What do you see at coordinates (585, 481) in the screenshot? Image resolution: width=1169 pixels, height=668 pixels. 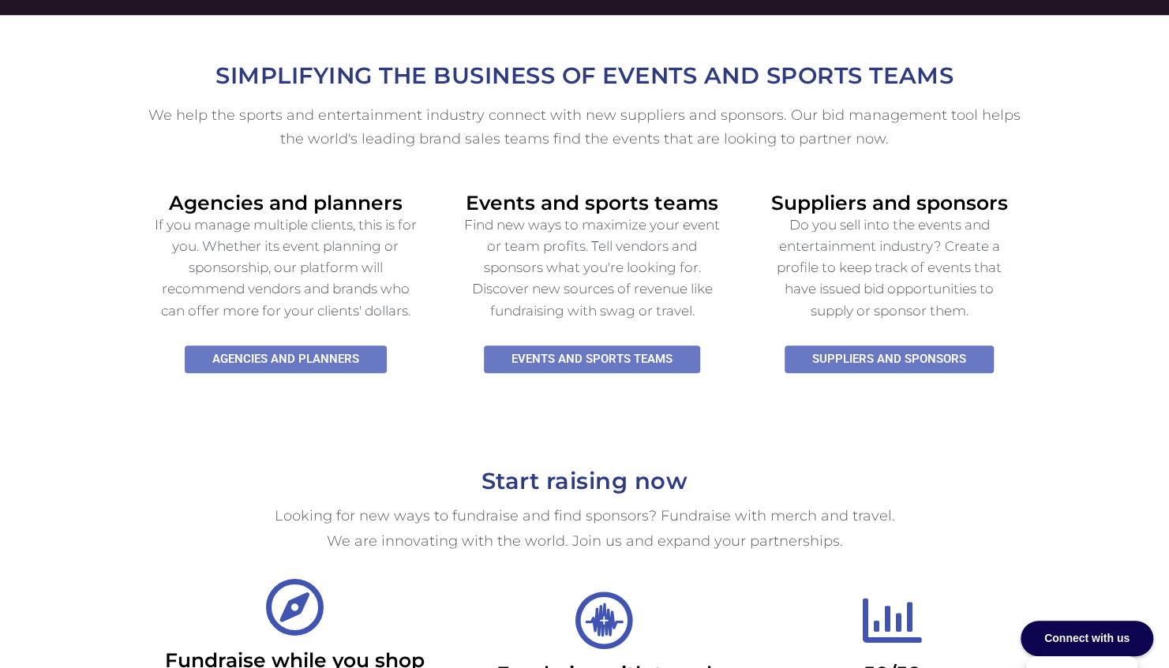 I see `h2: Start raising now` at bounding box center [585, 481].